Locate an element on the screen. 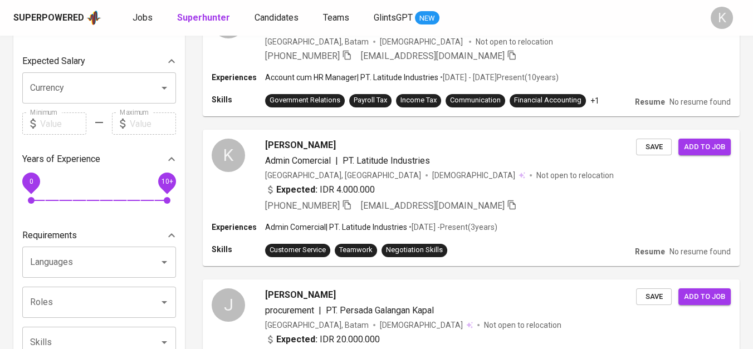 This screenshot has width=753, height=349. a: Jobs is located at coordinates (144, 18).